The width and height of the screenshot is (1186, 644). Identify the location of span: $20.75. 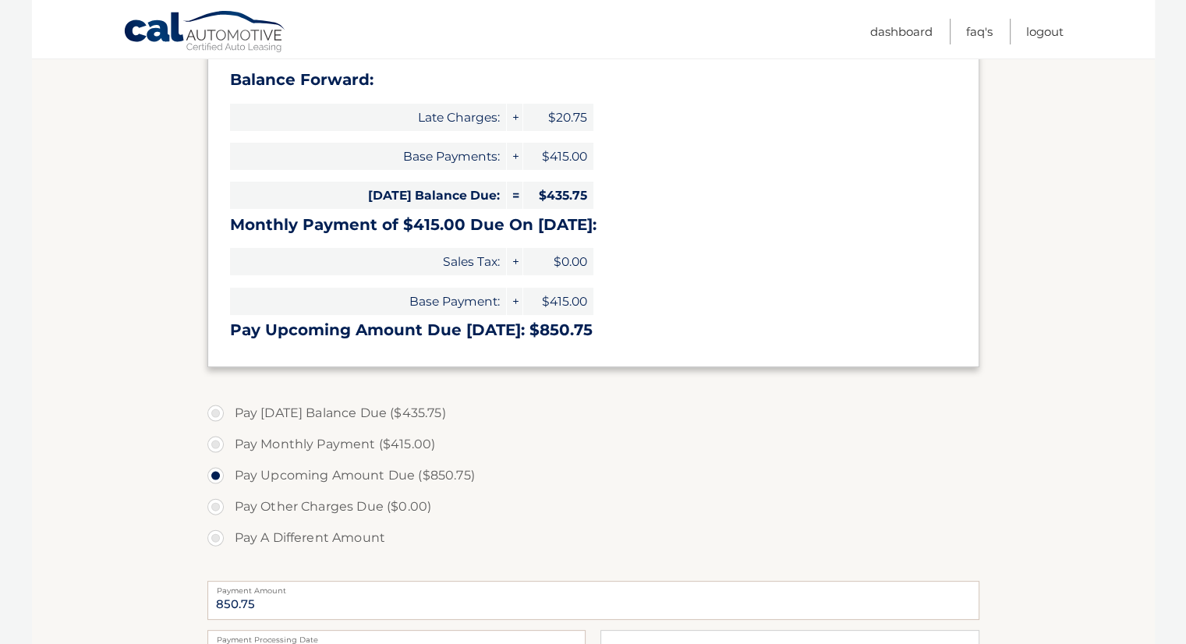
(558, 117).